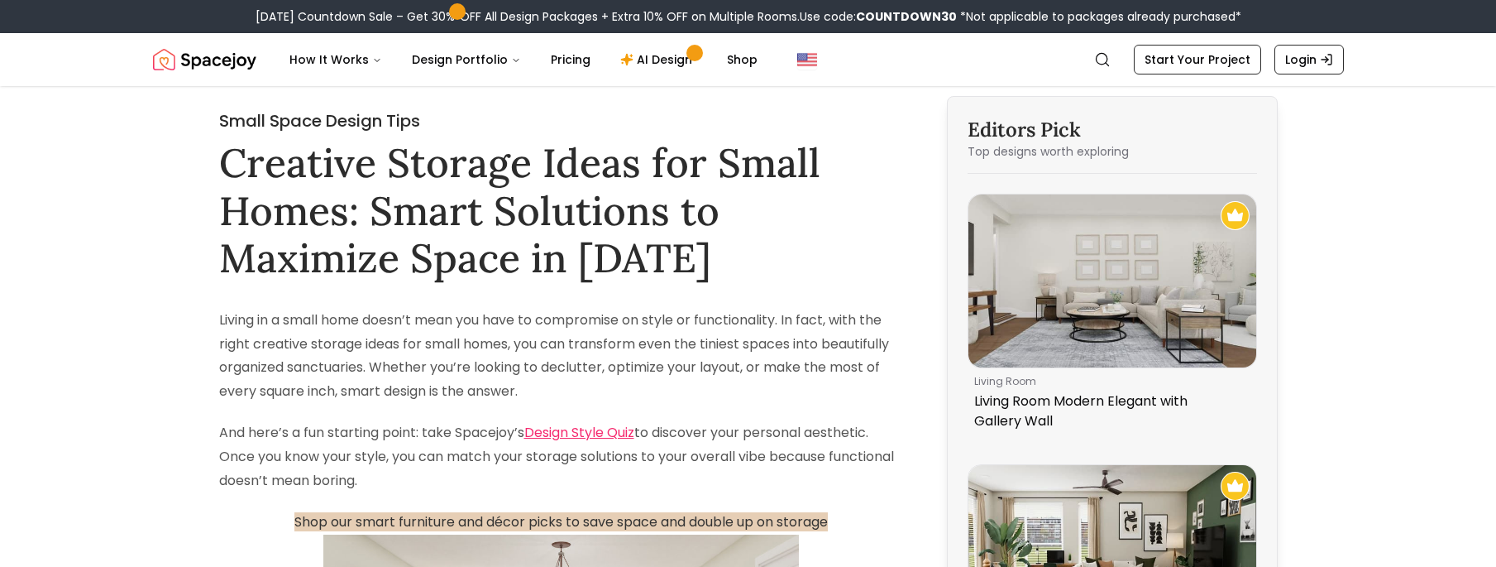 This screenshot has height=567, width=1496. What do you see at coordinates (1099, 17) in the screenshot?
I see `span: *Not applicable to packages already purchased*` at bounding box center [1099, 17].